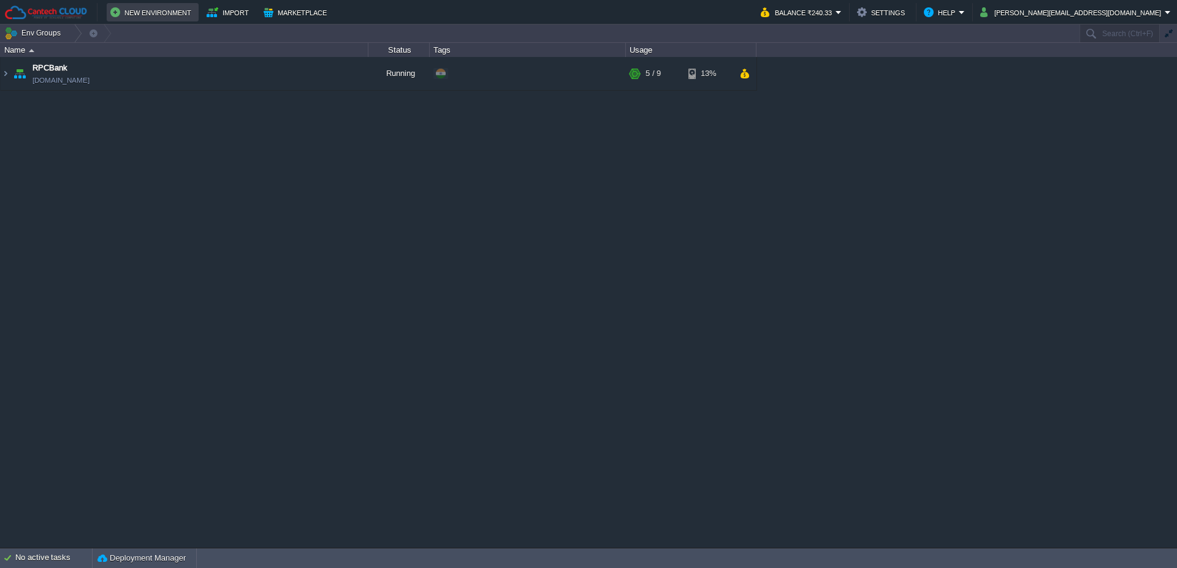  What do you see at coordinates (399, 74) in the screenshot?
I see `div: Running` at bounding box center [399, 74].